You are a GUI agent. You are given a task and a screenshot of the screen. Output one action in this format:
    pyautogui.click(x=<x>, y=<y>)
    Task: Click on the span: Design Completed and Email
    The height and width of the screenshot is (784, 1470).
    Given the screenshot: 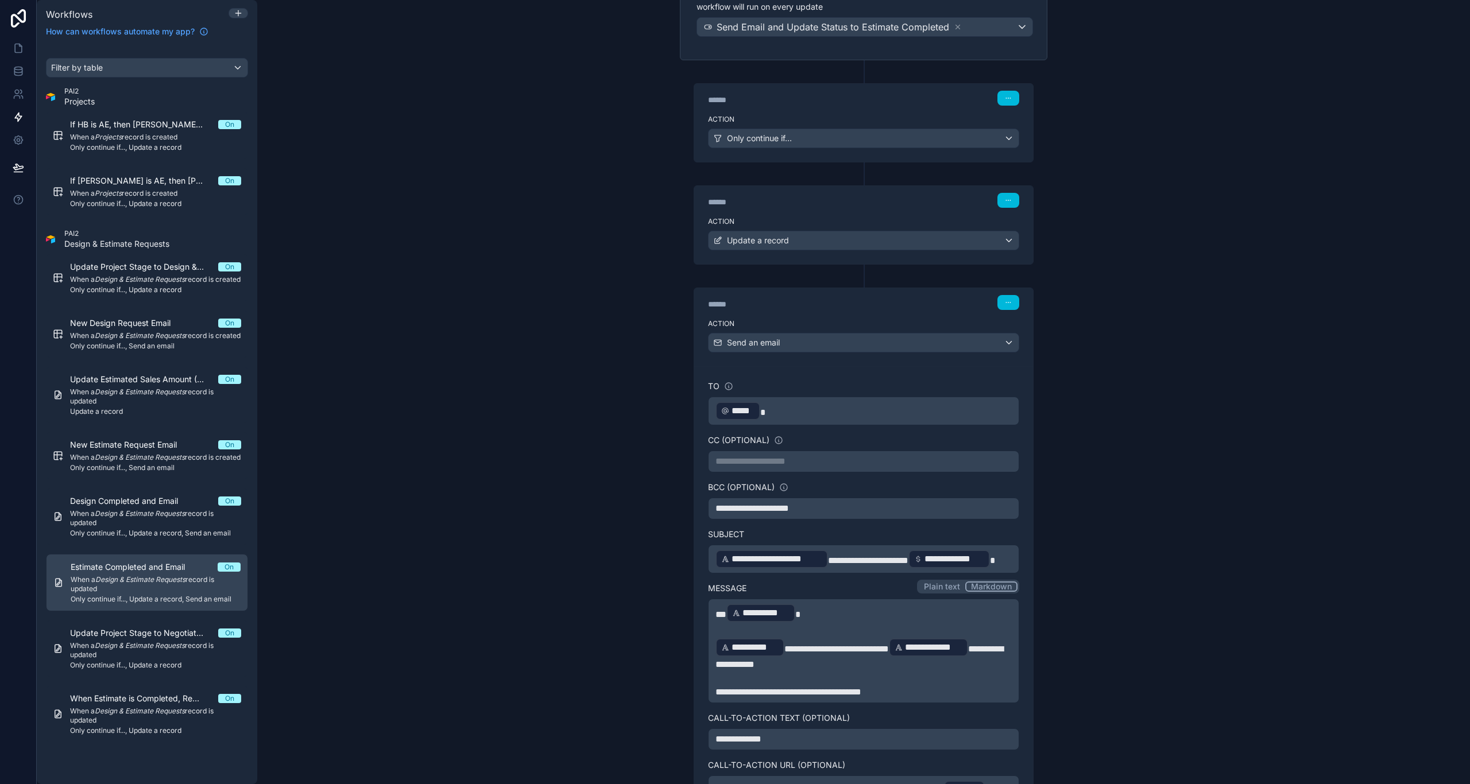 What is the action you would take?
    pyautogui.click(x=131, y=501)
    